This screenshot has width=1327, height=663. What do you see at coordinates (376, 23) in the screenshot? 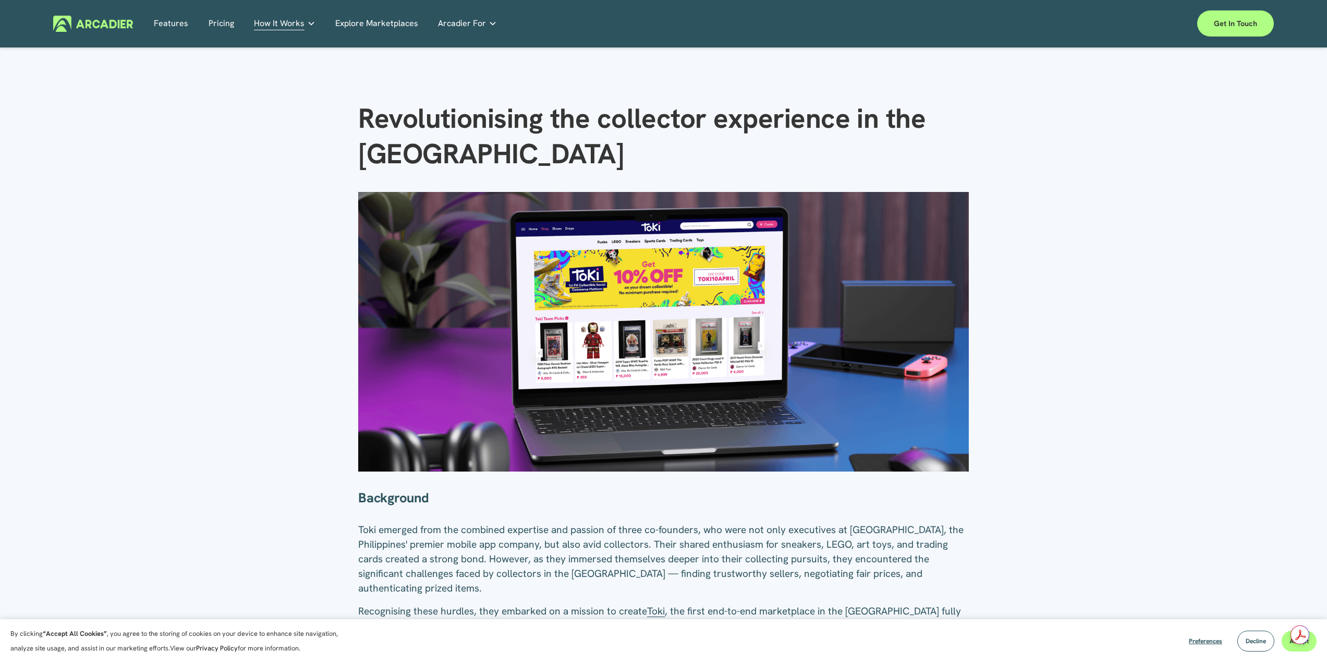
I see `a: Explore Marketplaces` at bounding box center [376, 23].